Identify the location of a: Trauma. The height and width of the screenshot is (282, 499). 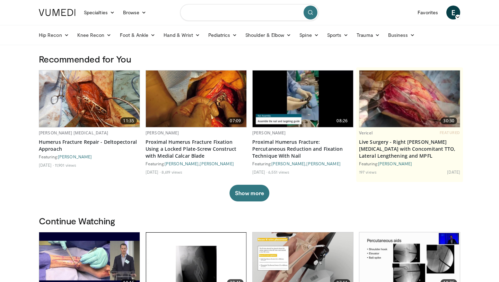
(368, 35).